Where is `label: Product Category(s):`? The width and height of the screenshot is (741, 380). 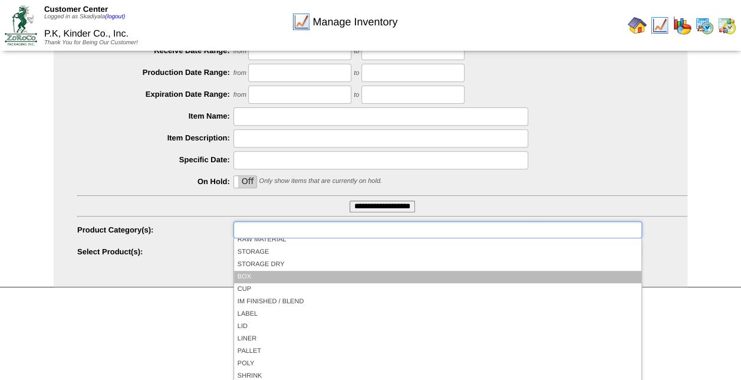
label: Product Category(s): is located at coordinates (155, 229).